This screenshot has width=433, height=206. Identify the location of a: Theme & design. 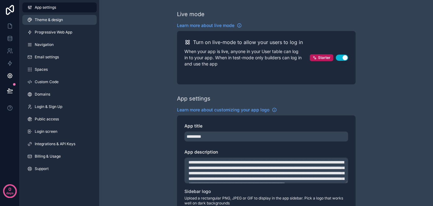
(59, 20).